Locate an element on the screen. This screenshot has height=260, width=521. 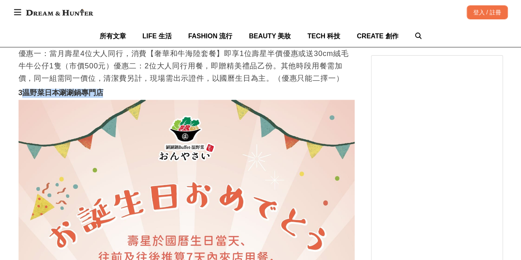
span: 所有文章 is located at coordinates (113, 36).